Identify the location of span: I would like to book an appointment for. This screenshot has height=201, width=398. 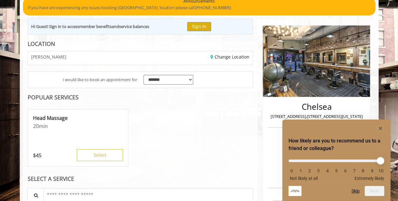
(100, 80).